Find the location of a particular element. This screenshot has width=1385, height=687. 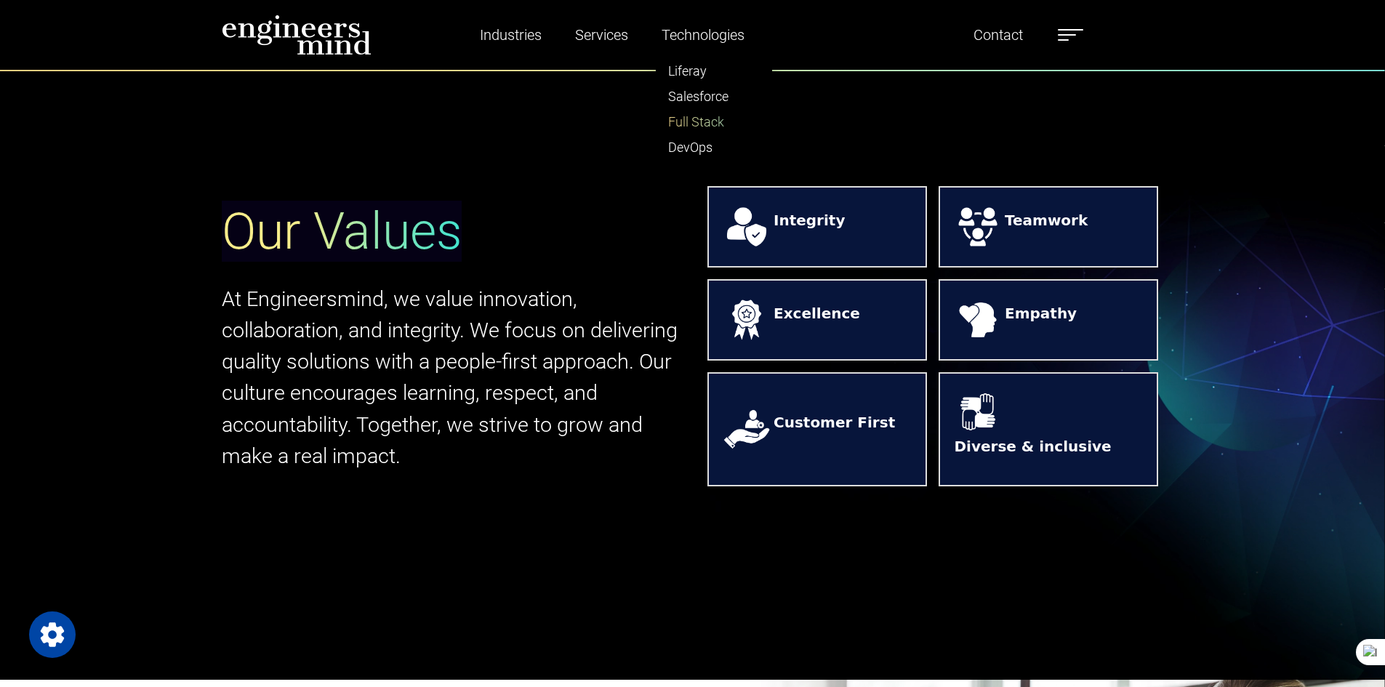

a: Salesforce is located at coordinates (714, 96).